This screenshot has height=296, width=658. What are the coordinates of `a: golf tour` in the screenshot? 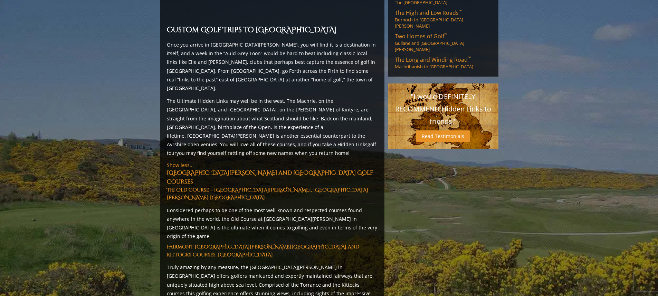 It's located at (271, 149).